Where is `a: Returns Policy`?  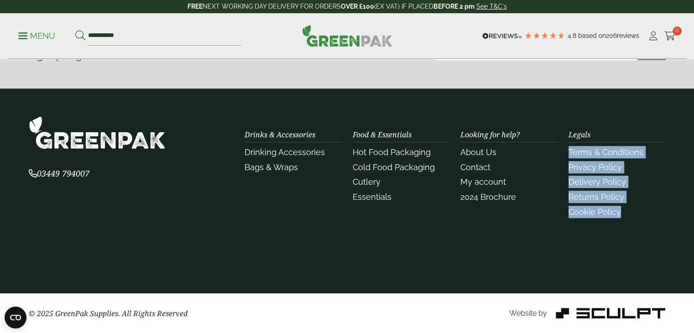 a: Returns Policy is located at coordinates (597, 197).